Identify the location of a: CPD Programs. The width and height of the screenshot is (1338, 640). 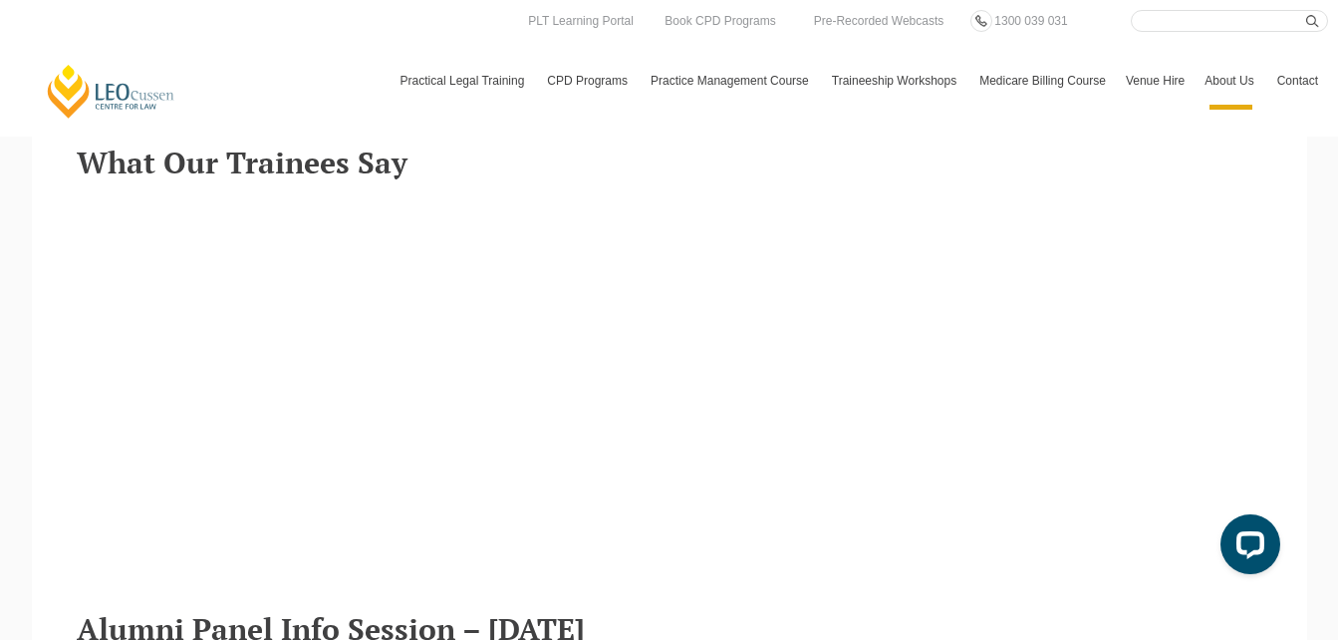
(589, 81).